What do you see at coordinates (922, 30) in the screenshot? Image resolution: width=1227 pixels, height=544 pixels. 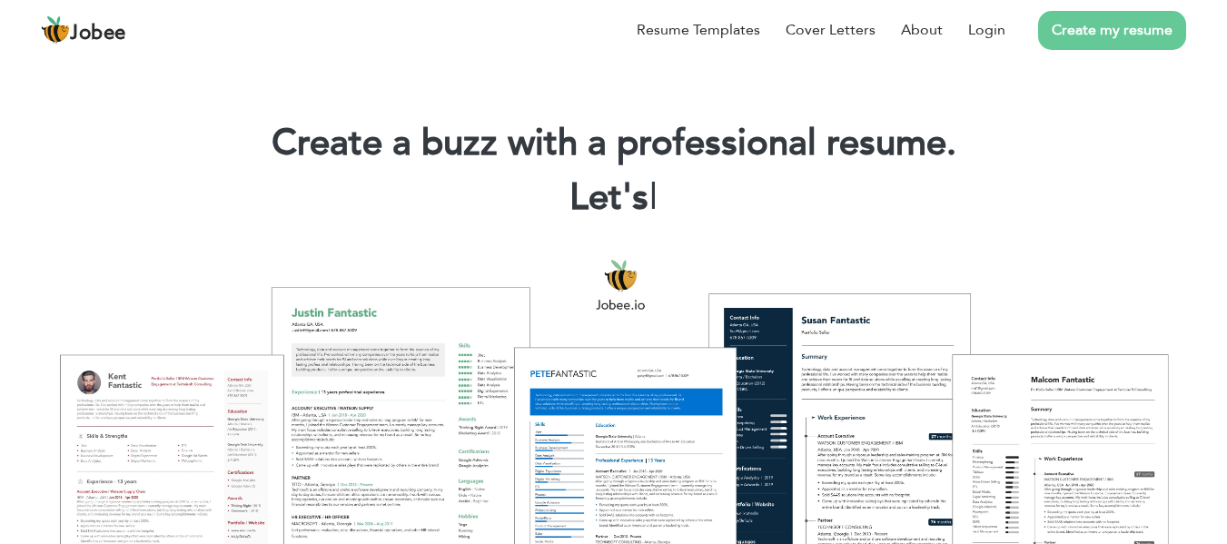 I see `a: About` at bounding box center [922, 30].